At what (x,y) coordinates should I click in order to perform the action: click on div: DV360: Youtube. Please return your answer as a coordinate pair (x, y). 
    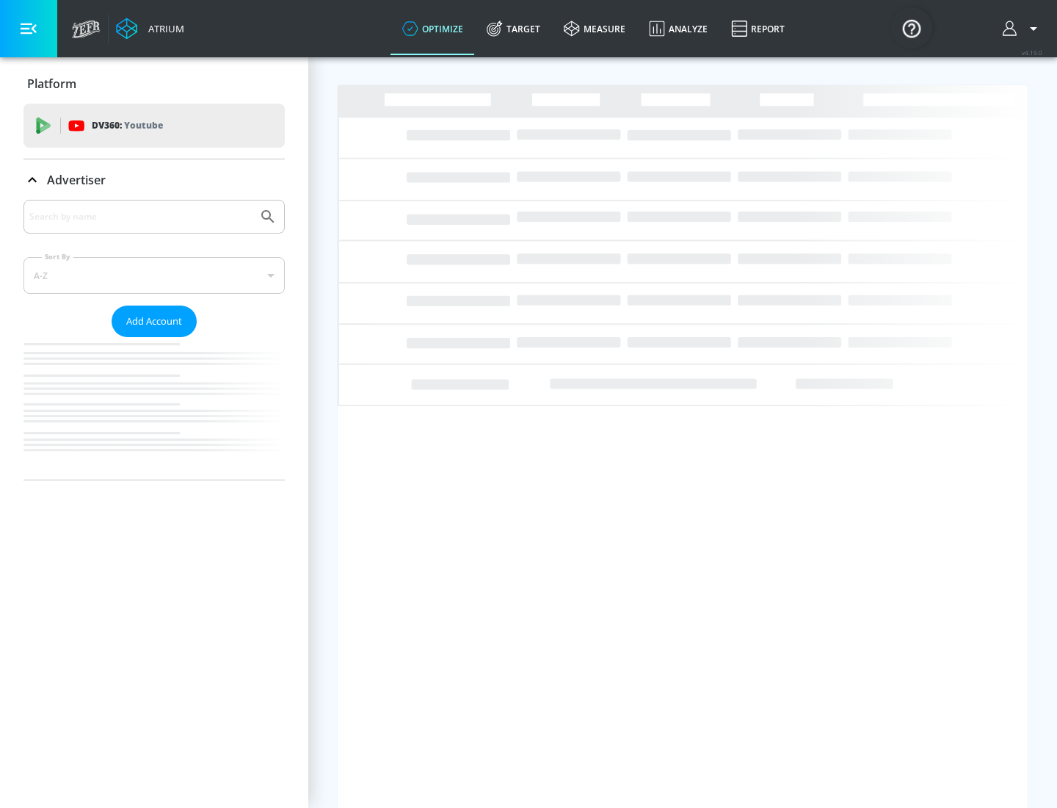
    Looking at the image, I should click on (154, 126).